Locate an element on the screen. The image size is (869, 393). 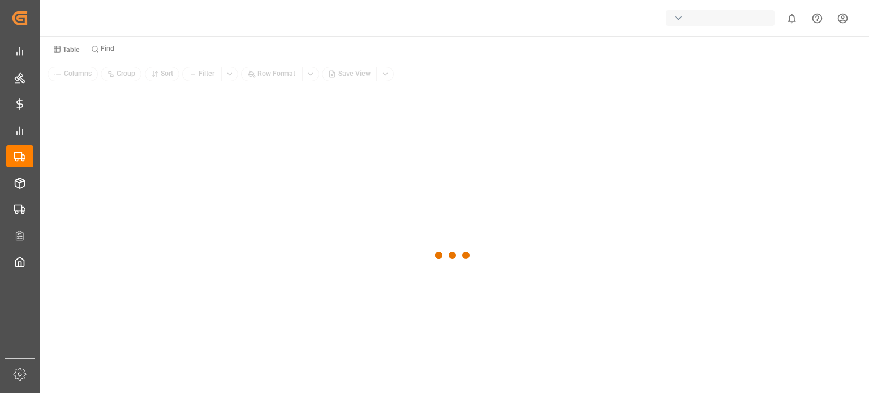
small: Table is located at coordinates (71, 50).